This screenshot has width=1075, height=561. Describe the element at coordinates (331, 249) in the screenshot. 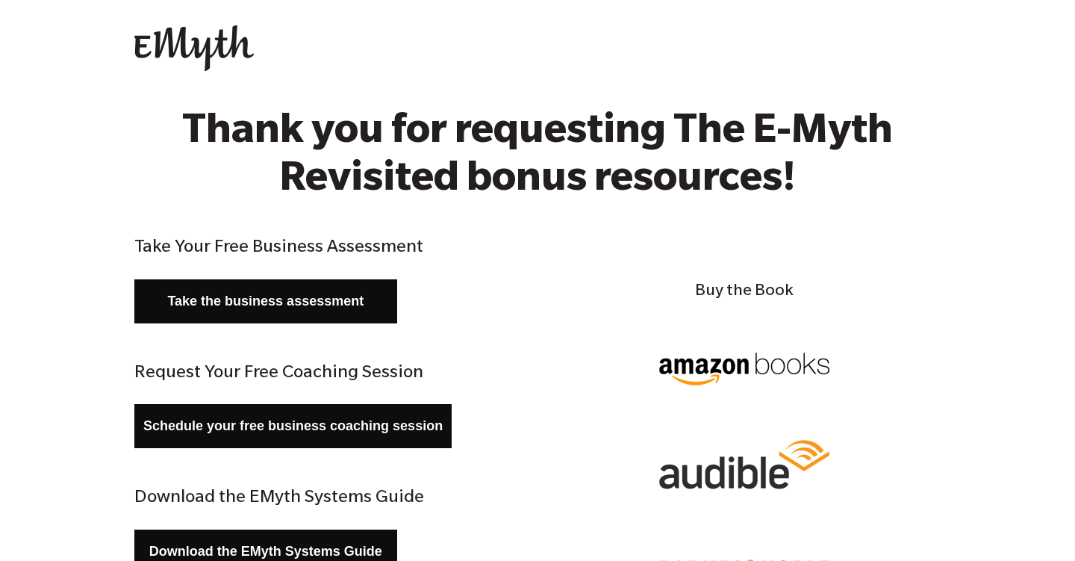

I see `h4: Take Your Free Business Assessment` at that location.